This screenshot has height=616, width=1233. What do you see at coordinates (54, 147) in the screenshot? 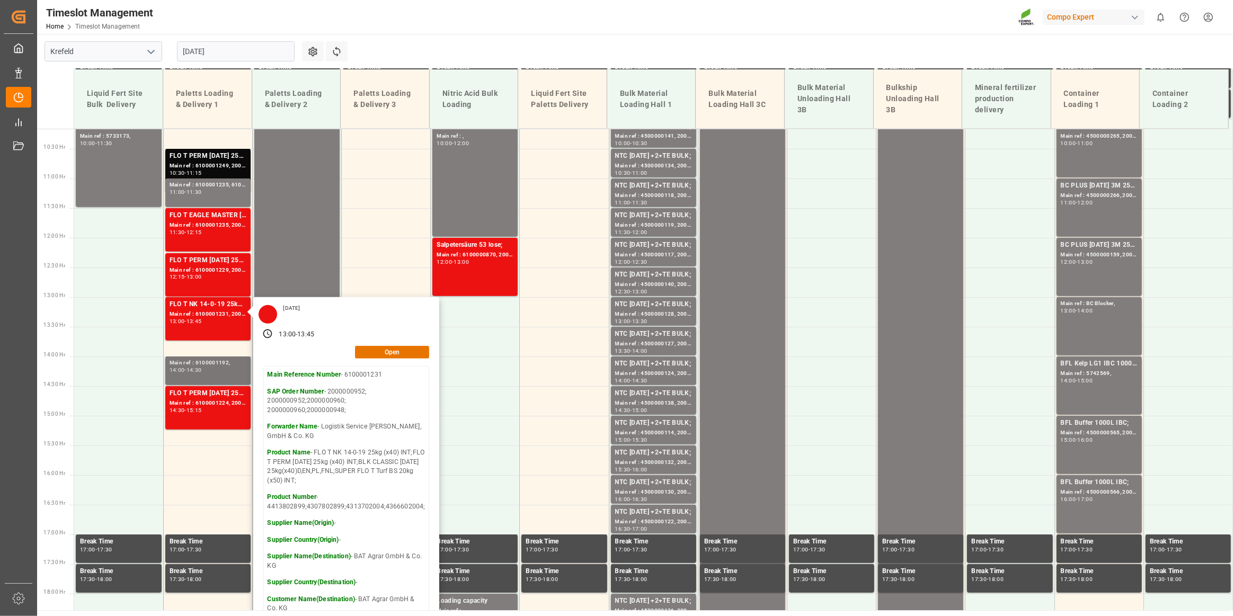
I see `span: 10:30 Hr` at bounding box center [54, 147].